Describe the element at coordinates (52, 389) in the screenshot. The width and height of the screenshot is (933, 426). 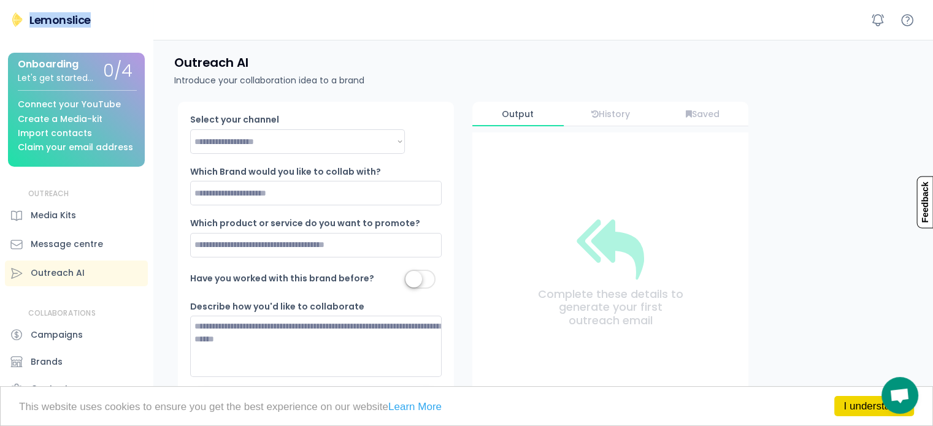
I see `div: Contacts` at that location.